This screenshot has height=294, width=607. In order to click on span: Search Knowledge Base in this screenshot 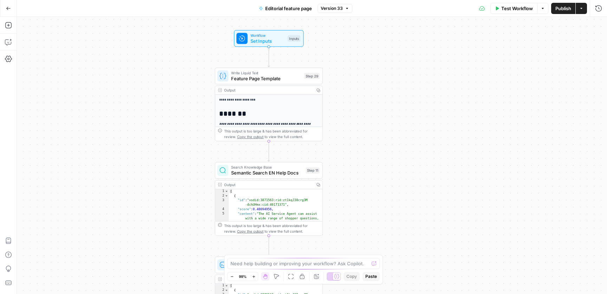, I will do `click(267, 167)`.